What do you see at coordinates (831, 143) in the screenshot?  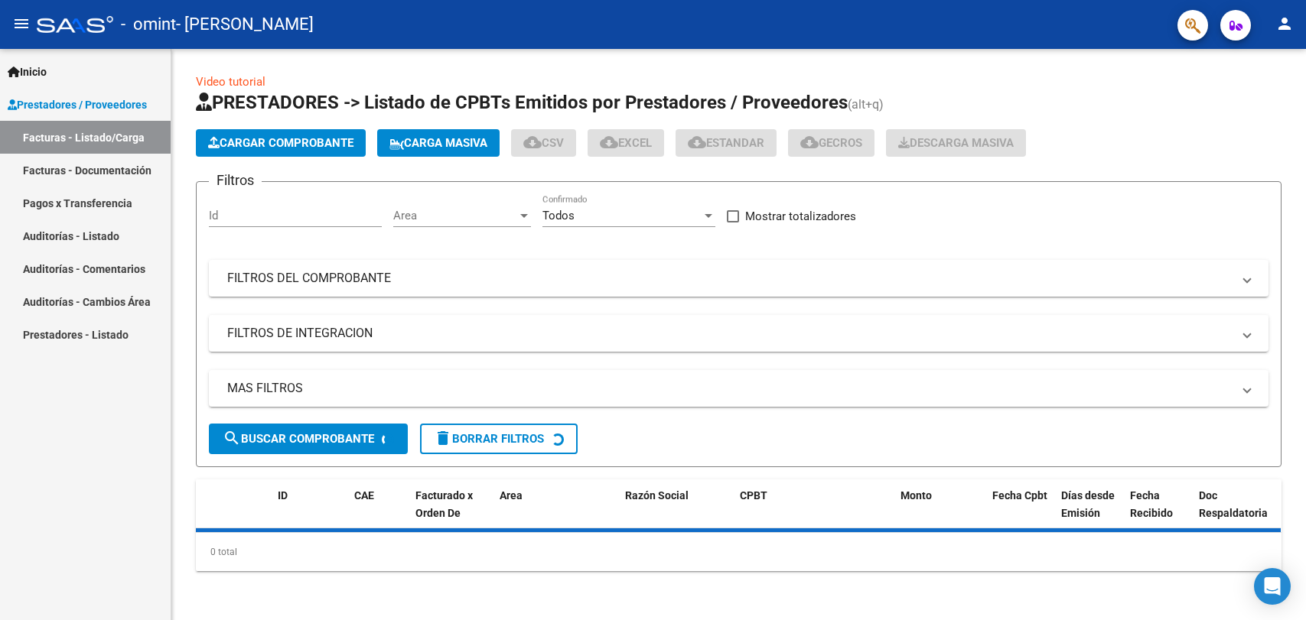 I see `span: Gecros` at bounding box center [831, 143].